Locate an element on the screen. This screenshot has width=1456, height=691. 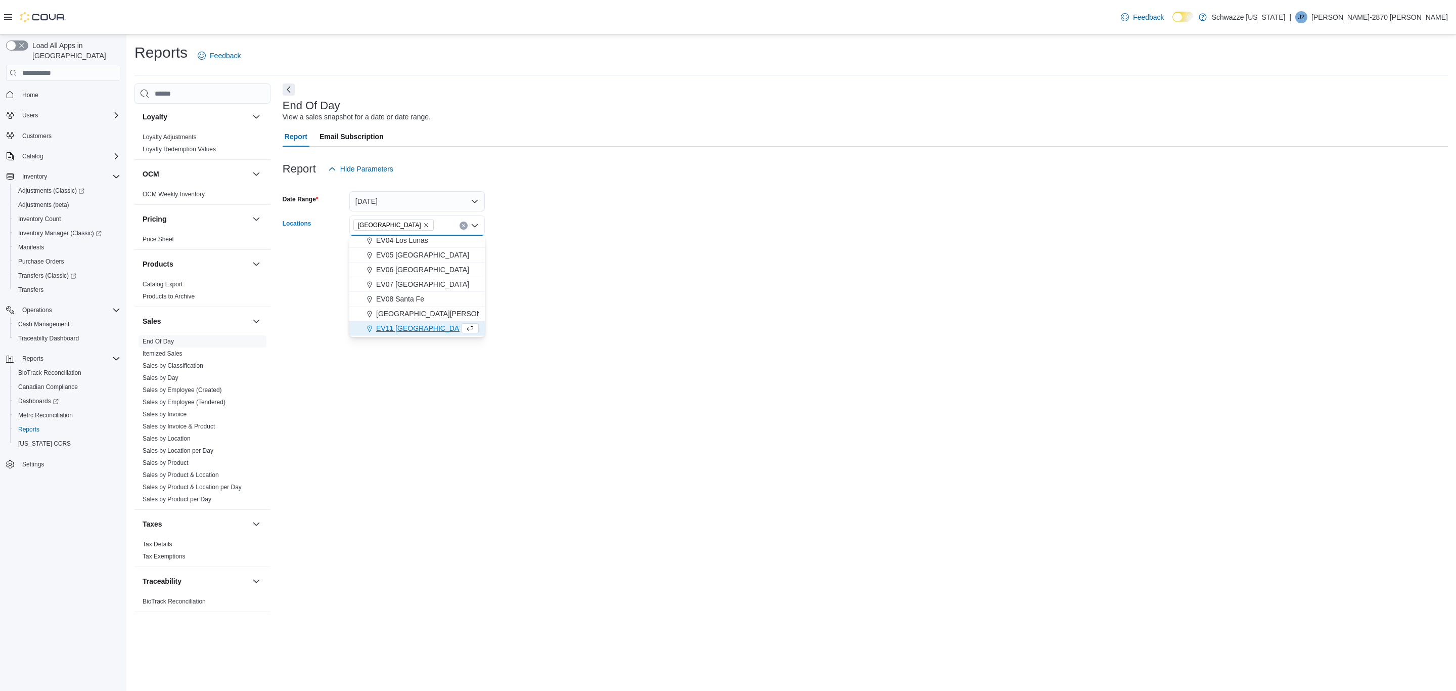
span: Canadian Compliance is located at coordinates (67, 387).